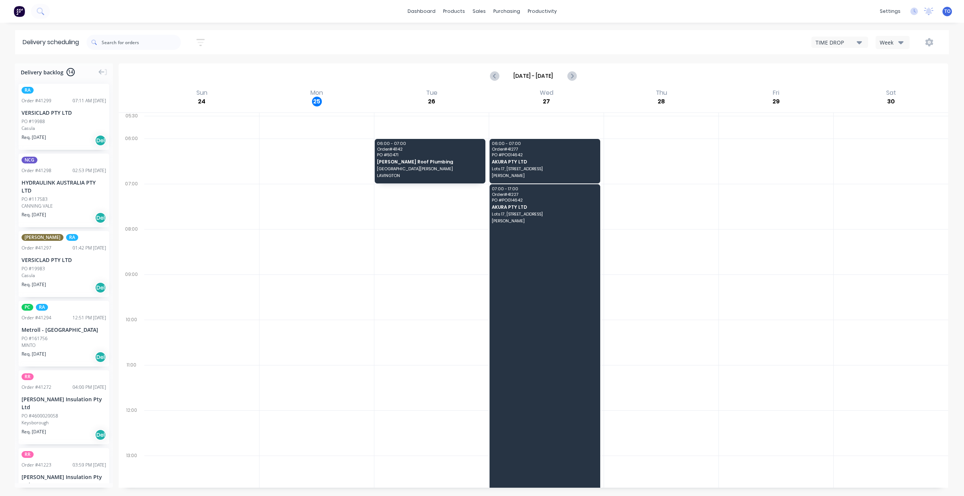  Describe the element at coordinates (29, 160) in the screenshot. I see `span: NCG` at that location.